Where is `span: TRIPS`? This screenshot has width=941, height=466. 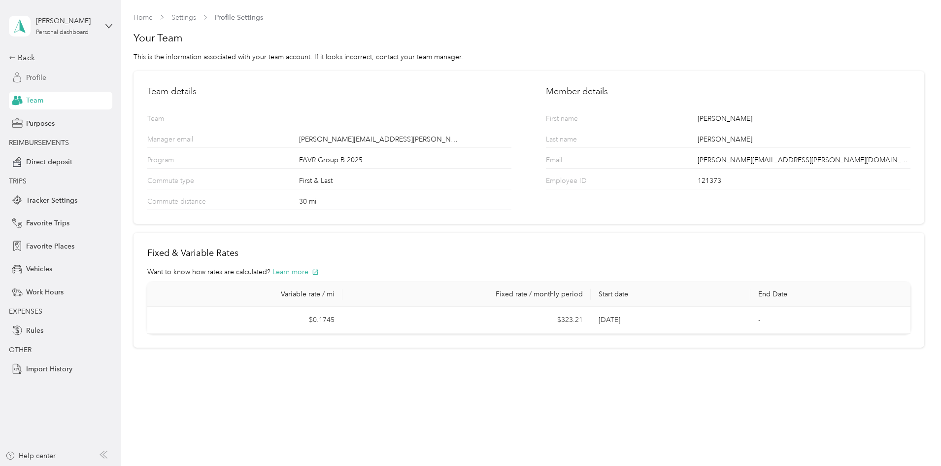 span: TRIPS is located at coordinates (18, 181).